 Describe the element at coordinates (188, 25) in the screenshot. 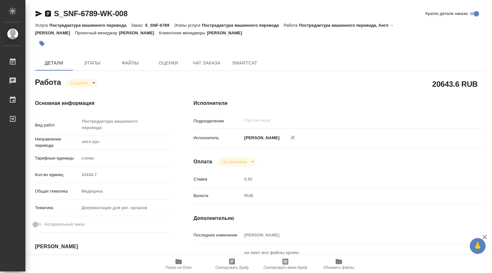

I see `p: Этапы услуги` at that location.